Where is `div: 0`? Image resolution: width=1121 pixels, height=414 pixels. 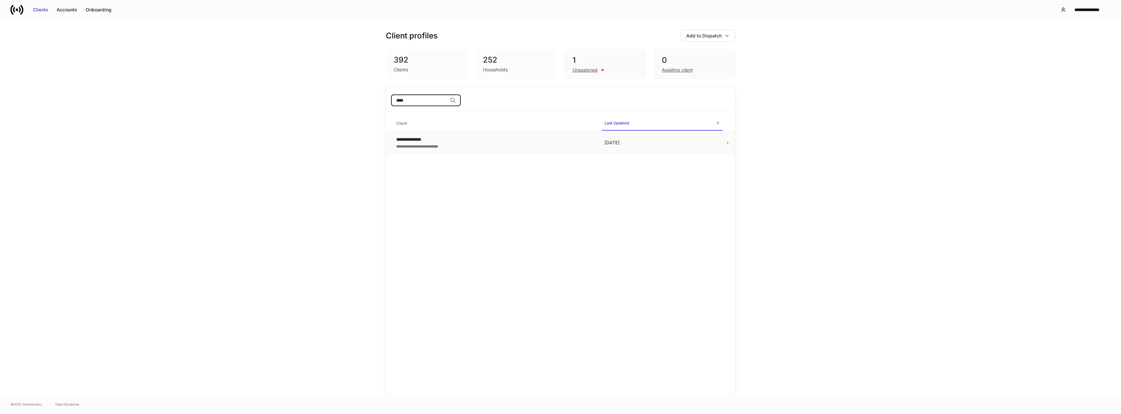
div: 0 is located at coordinates (694, 60).